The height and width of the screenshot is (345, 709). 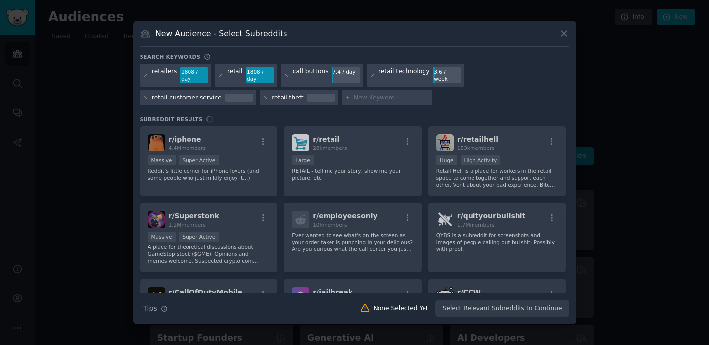 What do you see at coordinates (401, 309) in the screenshot?
I see `div: None Selected Yet` at bounding box center [401, 309].